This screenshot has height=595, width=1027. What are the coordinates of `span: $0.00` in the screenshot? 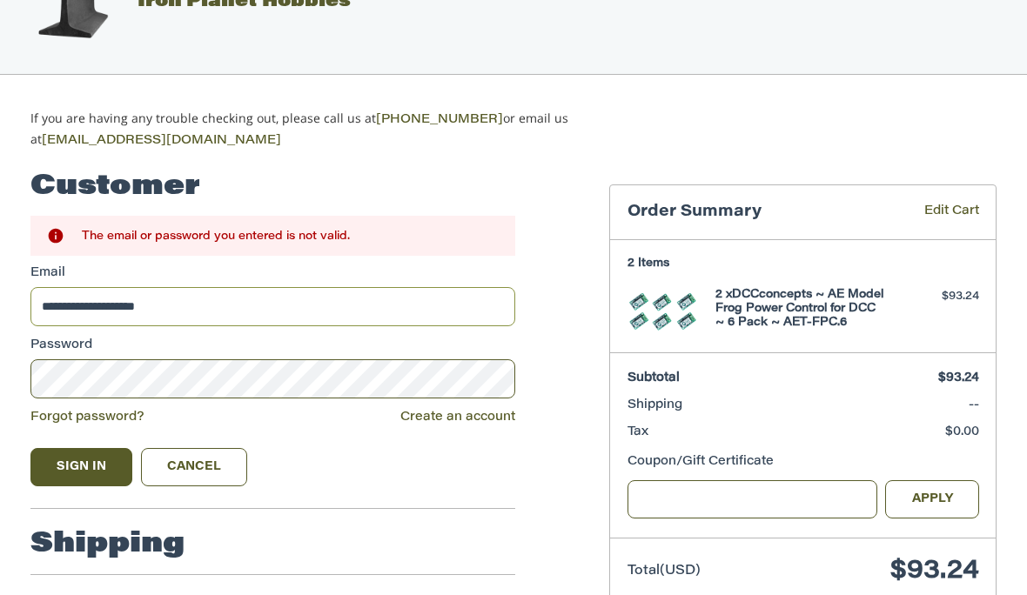 It's located at (961, 432).